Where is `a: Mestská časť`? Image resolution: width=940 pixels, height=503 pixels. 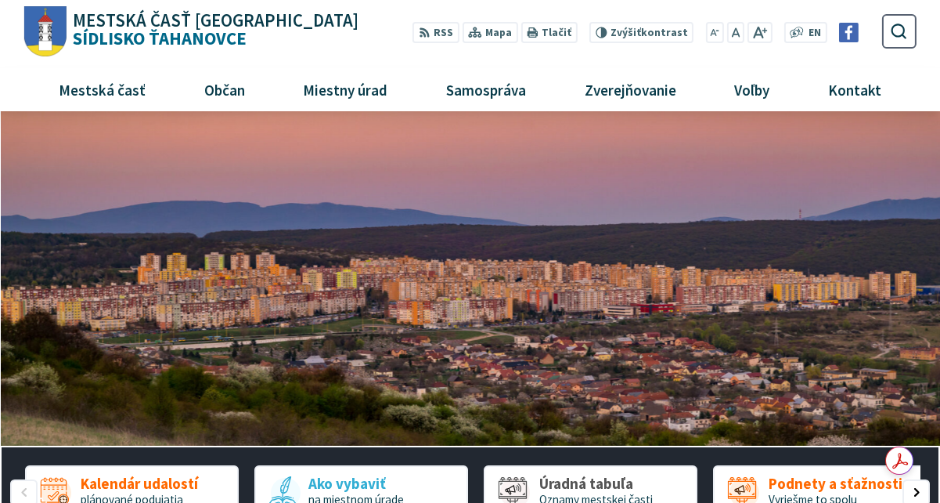
a: Mestská časť is located at coordinates (103, 89).